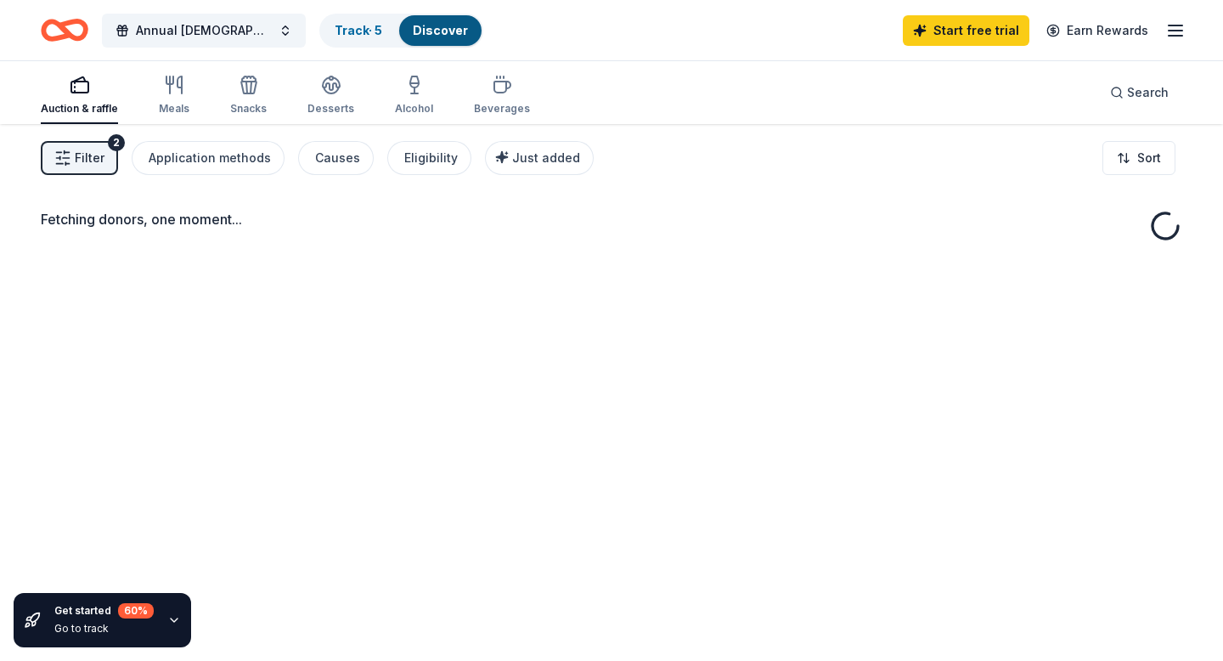  I want to click on div: 2, so click(116, 143).